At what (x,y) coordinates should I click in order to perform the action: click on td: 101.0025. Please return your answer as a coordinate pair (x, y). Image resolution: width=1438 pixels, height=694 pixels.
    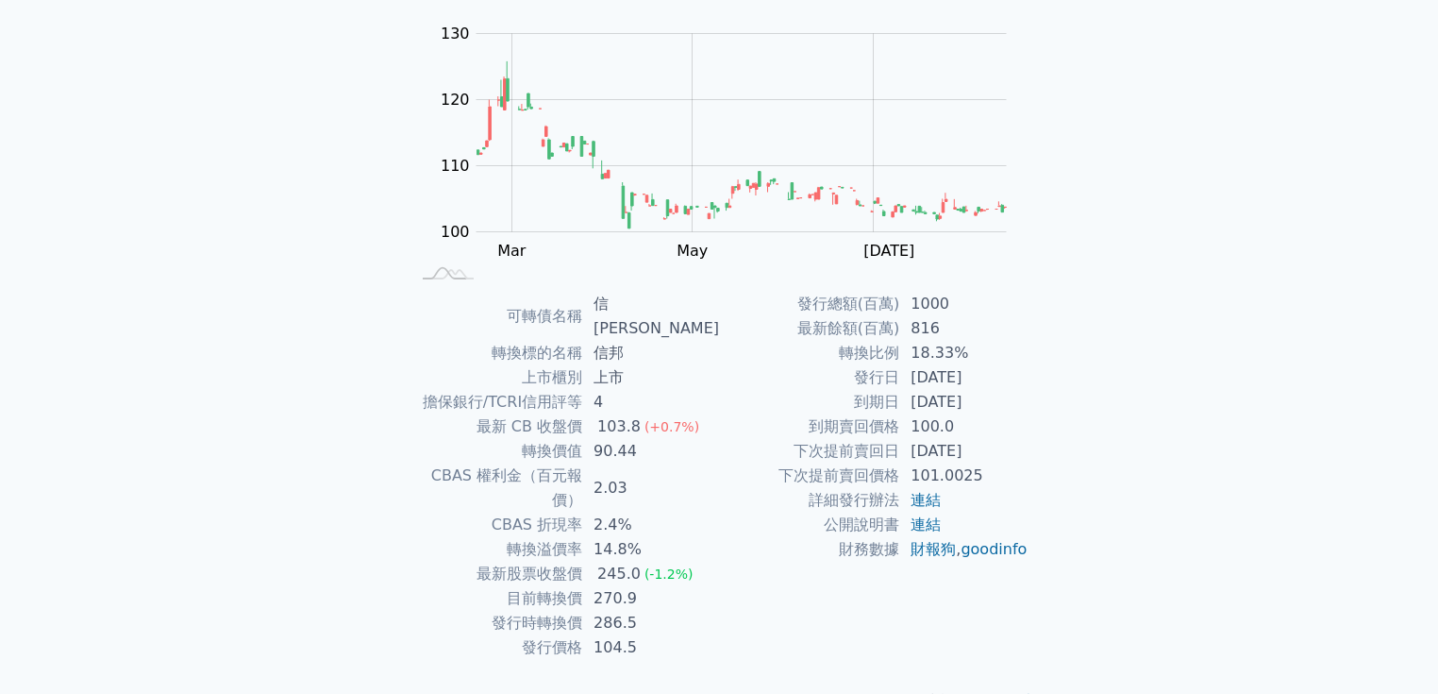
    Looking at the image, I should click on (963, 476).